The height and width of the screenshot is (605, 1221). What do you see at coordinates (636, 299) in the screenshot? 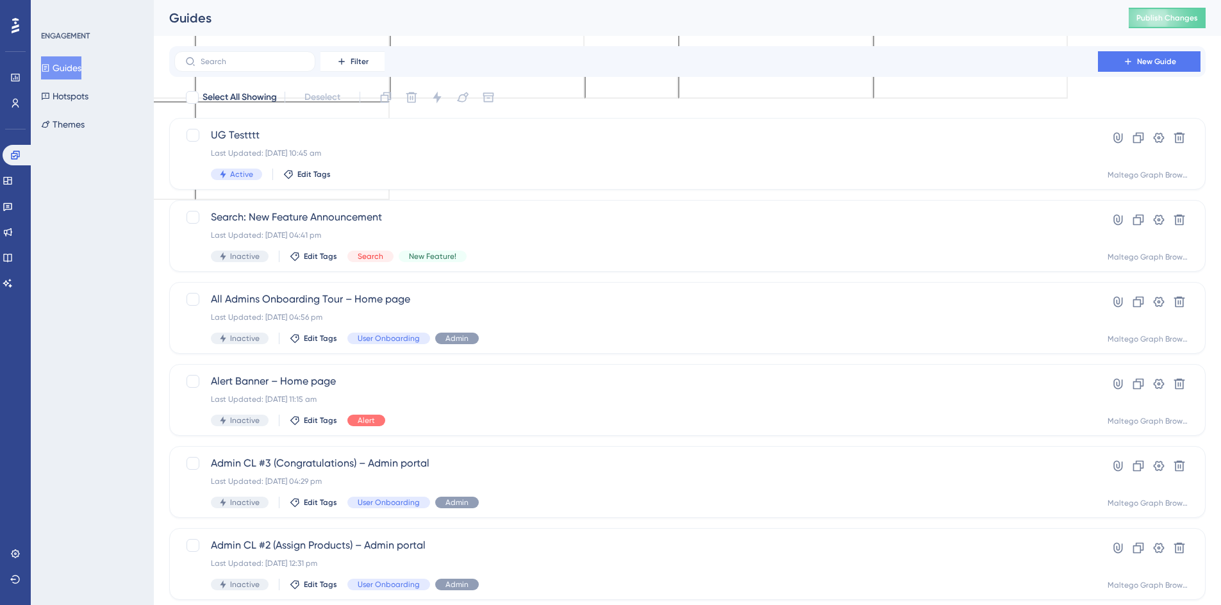
I see `span: All Admins Onboarding Tour – Home page` at bounding box center [636, 299].